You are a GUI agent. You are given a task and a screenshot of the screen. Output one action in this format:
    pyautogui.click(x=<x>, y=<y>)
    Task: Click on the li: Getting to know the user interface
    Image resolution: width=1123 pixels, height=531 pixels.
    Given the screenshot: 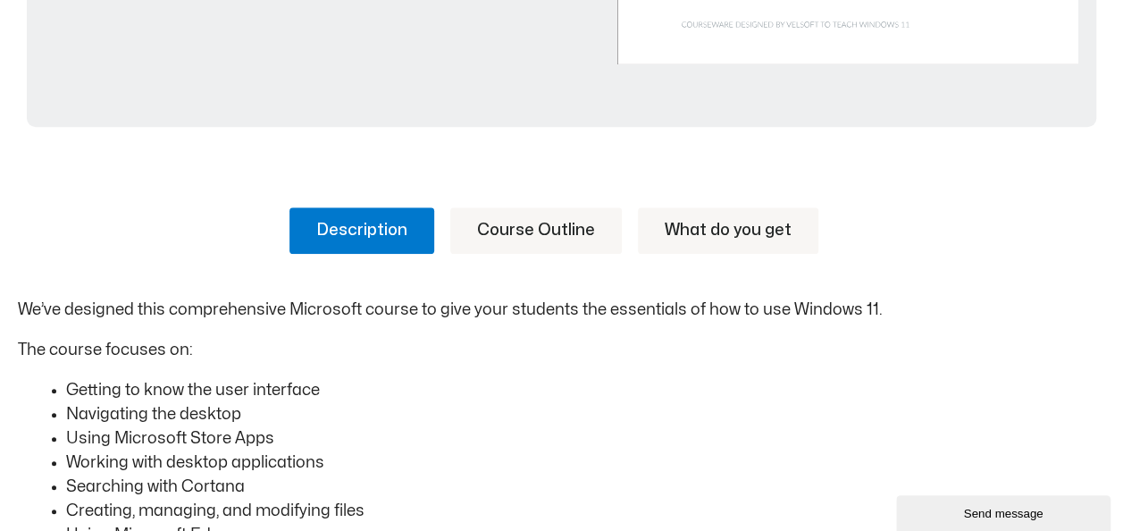 What is the action you would take?
    pyautogui.click(x=585, y=390)
    